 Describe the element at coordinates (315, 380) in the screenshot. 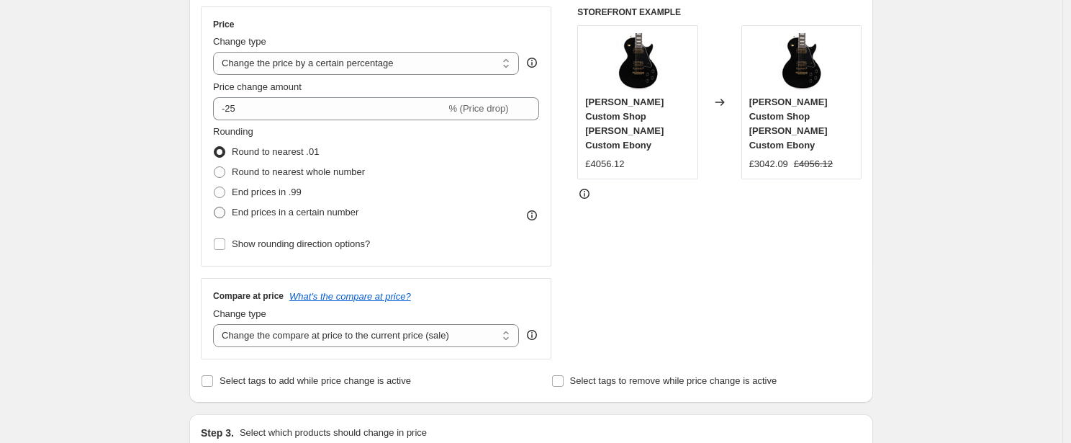

I see `span: Select tags to add while price change is active` at that location.